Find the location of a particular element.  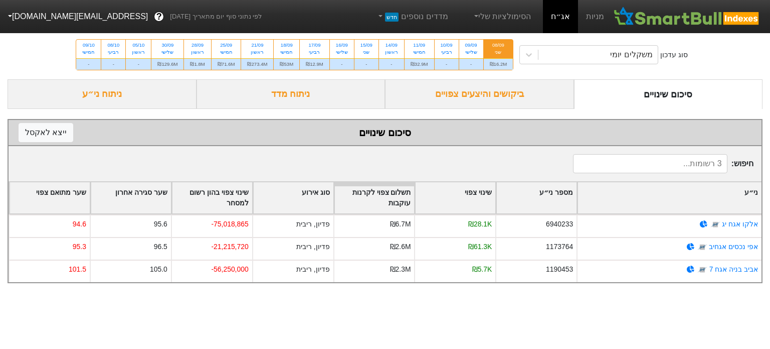

div: 09/10 is located at coordinates (88, 45).